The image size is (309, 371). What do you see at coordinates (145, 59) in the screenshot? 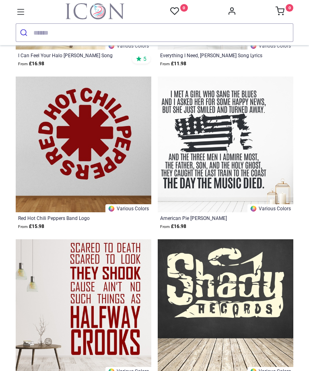
I see `span: 5` at bounding box center [145, 59].